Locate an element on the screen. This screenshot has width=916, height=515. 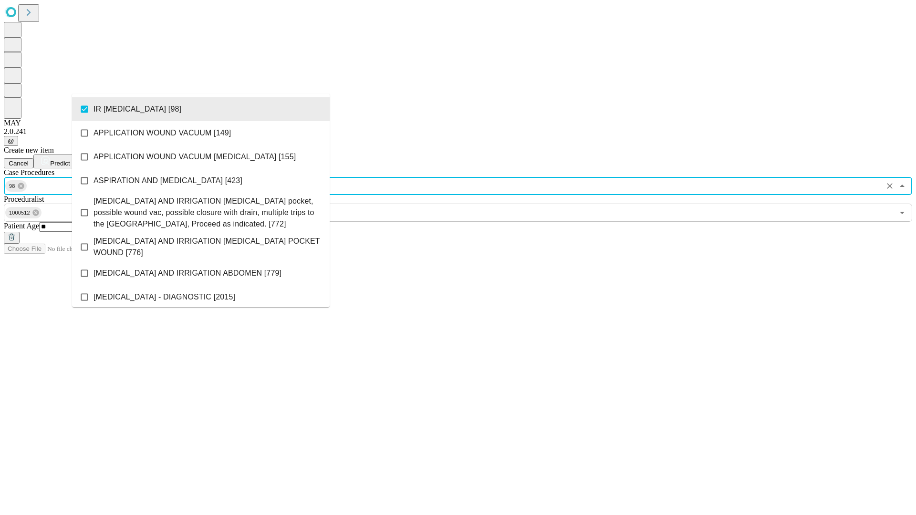
span: APPLICATION WOUND VACUUM [149] is located at coordinates (162, 133).